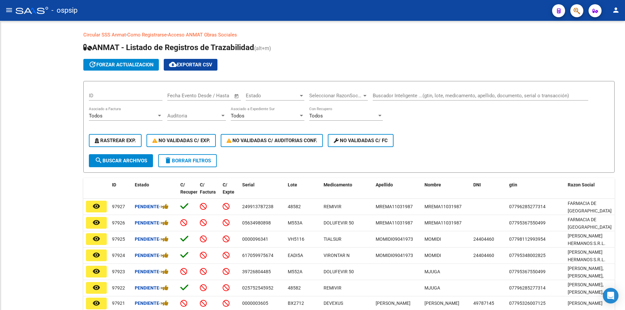  I want to click on datatable-header-cell: Apellido, so click(397, 192).